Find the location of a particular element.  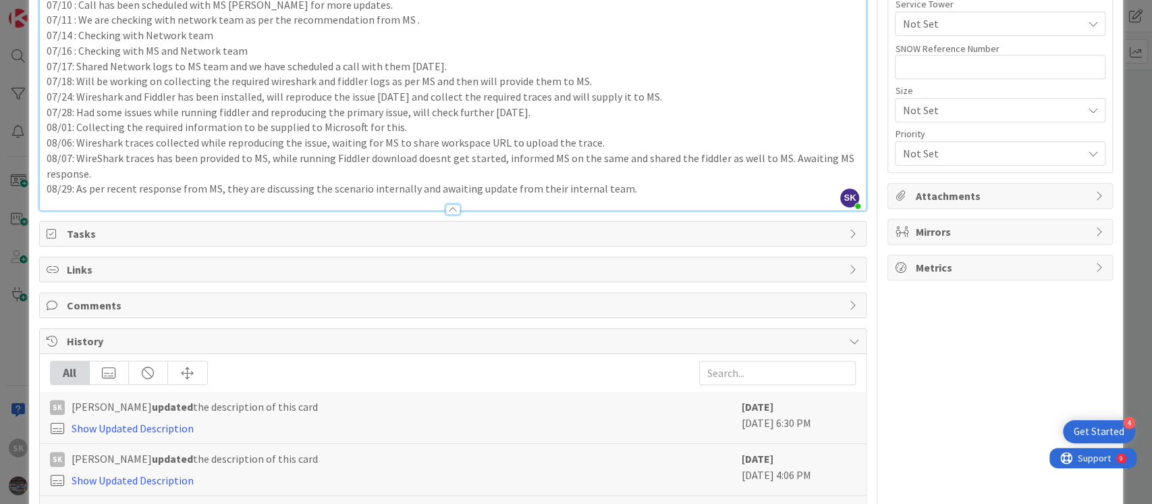

p: 07/16 : Checking with MS and Network team is located at coordinates (453, 51).